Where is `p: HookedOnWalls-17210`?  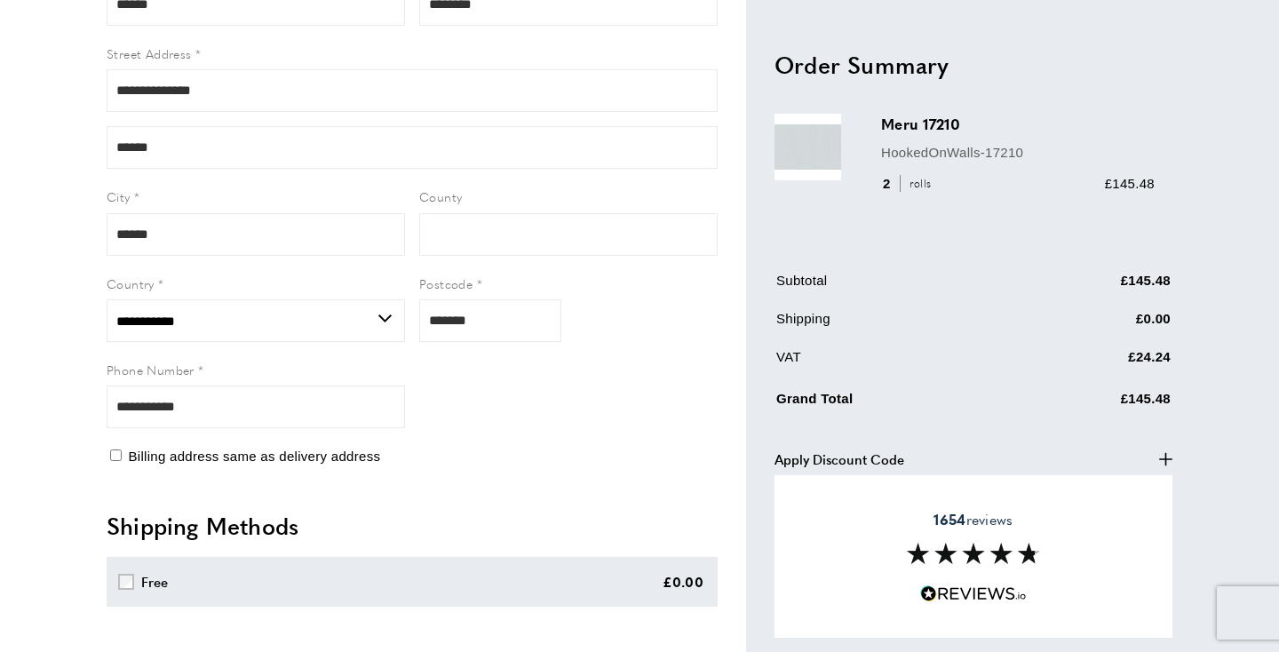
p: HookedOnWalls-17210 is located at coordinates (1018, 152).